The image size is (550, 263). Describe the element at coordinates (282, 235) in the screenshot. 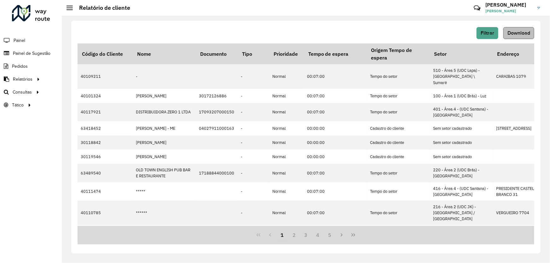

I see `button: 1` at that location.